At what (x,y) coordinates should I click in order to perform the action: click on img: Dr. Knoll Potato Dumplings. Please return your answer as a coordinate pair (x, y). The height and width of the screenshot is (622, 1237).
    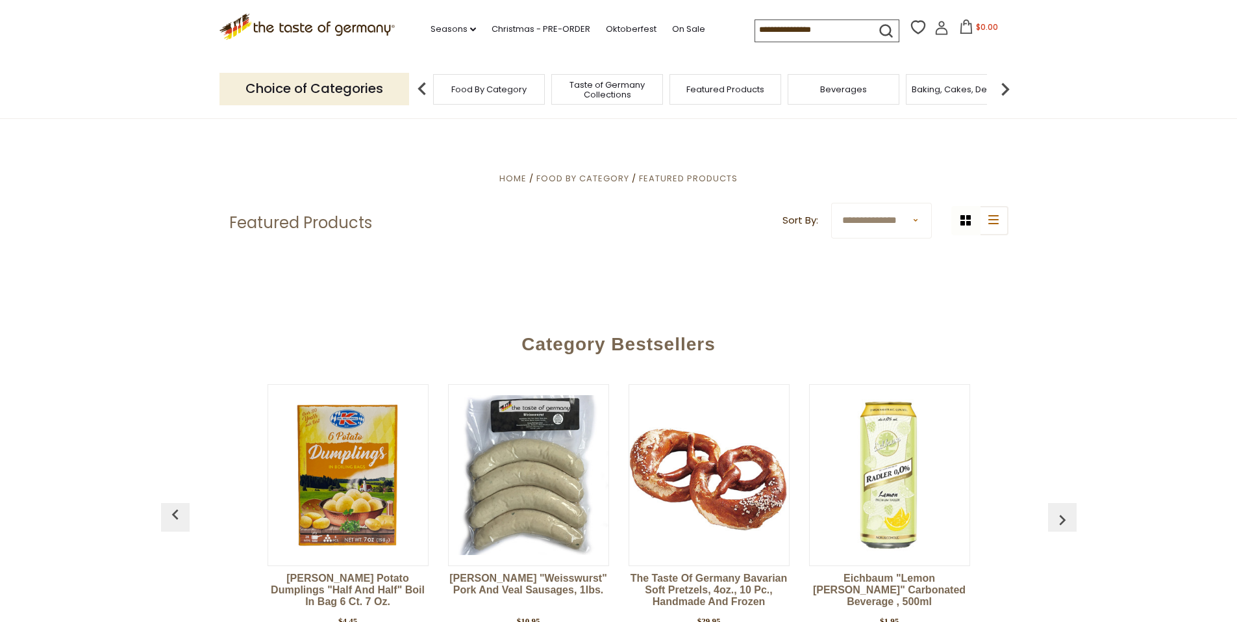
    Looking at the image, I should click on (348, 475).